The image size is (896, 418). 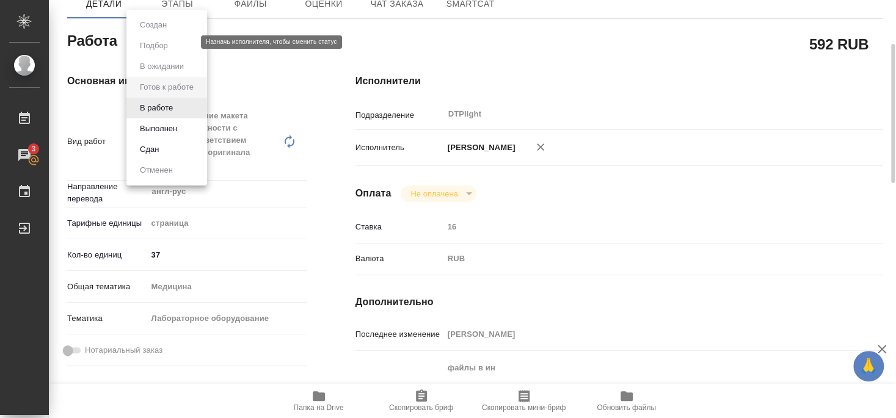 I want to click on button: Отменен, so click(x=156, y=170).